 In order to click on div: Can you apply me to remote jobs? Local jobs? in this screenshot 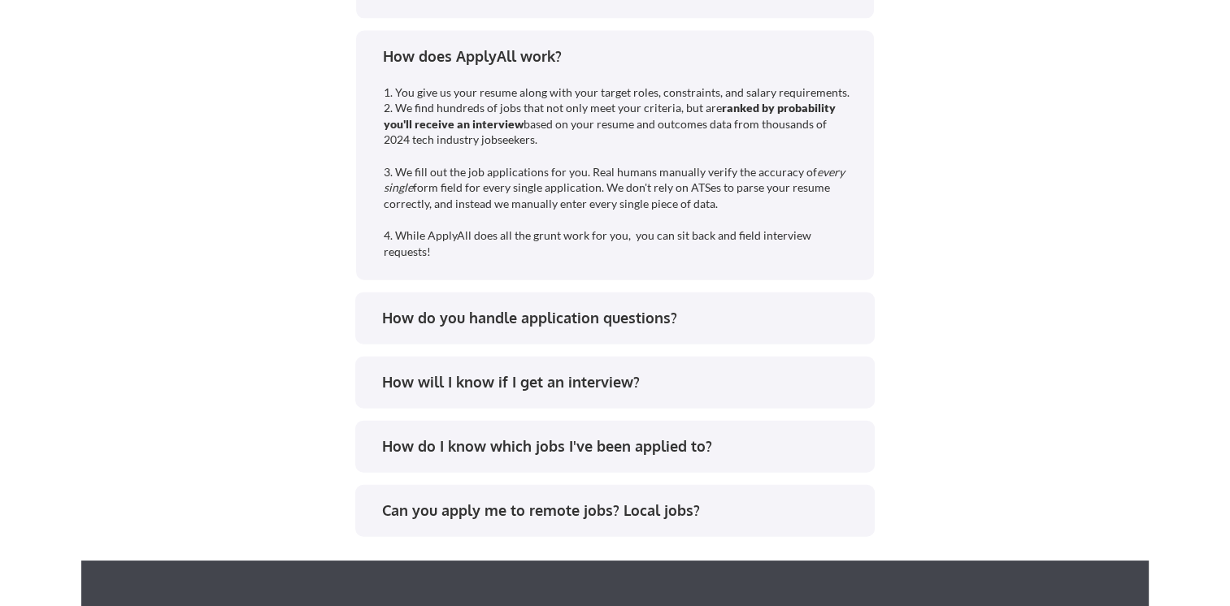, I will do `click(620, 510)`.